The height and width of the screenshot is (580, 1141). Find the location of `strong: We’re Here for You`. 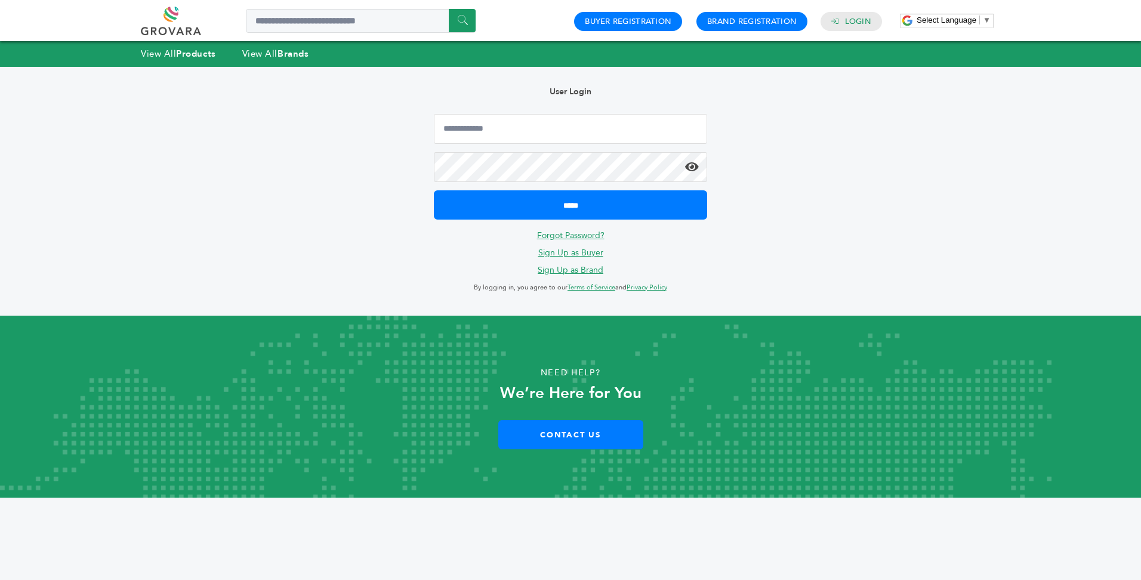

strong: We’re Here for You is located at coordinates (570, 393).